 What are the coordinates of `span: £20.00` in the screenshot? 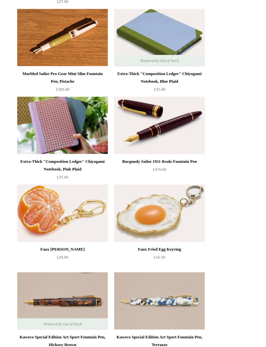 It's located at (62, 257).